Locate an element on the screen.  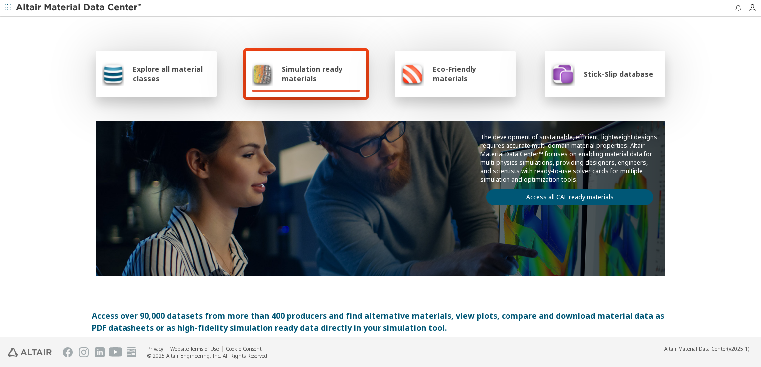
a: Access all CAE ready materials is located at coordinates (570, 198).